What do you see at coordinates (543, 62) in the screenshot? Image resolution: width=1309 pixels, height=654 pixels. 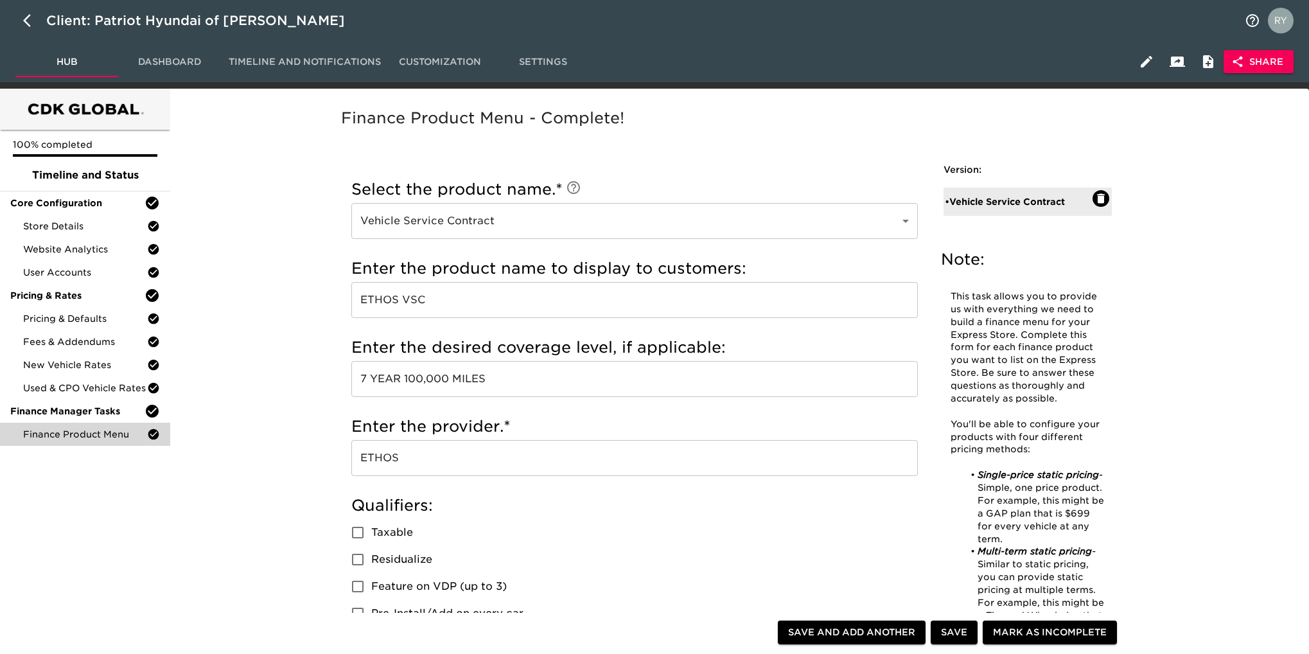 I see `span: Settings` at bounding box center [543, 62].